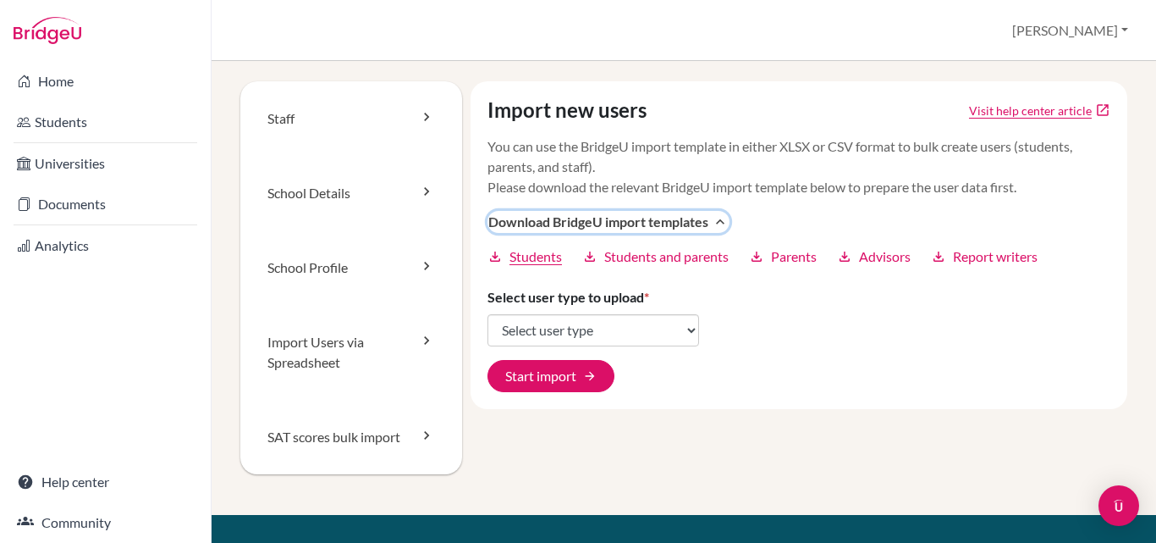 The width and height of the screenshot is (1156, 543). I want to click on span: Report writers, so click(995, 256).